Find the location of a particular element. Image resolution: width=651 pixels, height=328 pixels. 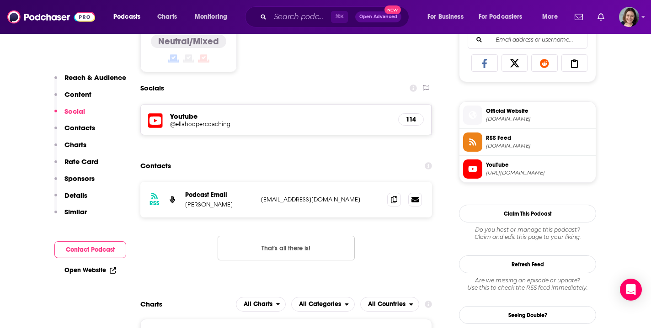

button: Show profile menu is located at coordinates (629, 17).